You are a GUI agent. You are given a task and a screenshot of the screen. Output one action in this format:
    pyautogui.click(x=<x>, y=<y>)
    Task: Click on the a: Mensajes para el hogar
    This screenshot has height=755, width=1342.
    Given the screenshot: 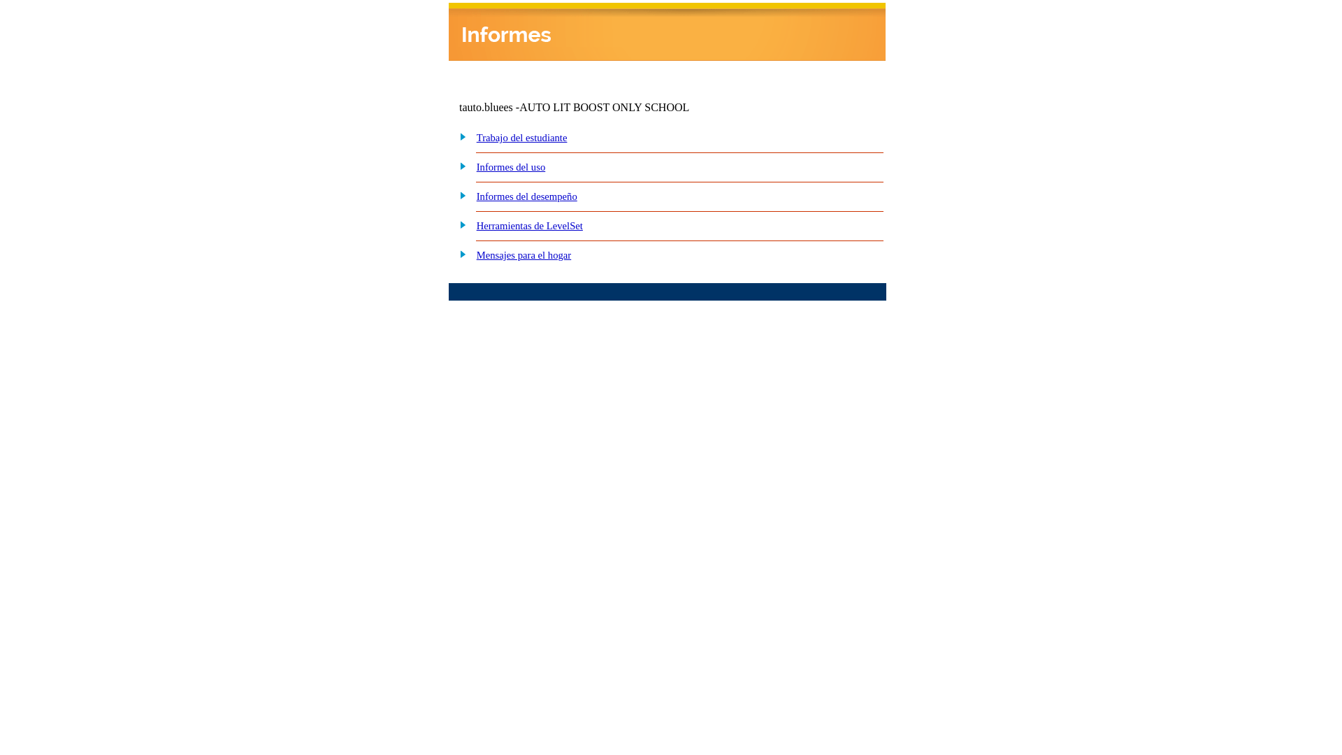 What is the action you would take?
    pyautogui.click(x=524, y=255)
    